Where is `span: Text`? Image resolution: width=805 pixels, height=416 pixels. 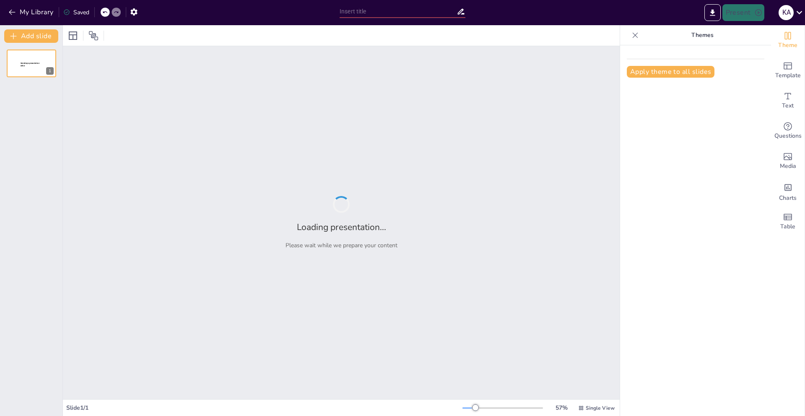 span: Text is located at coordinates (788, 106).